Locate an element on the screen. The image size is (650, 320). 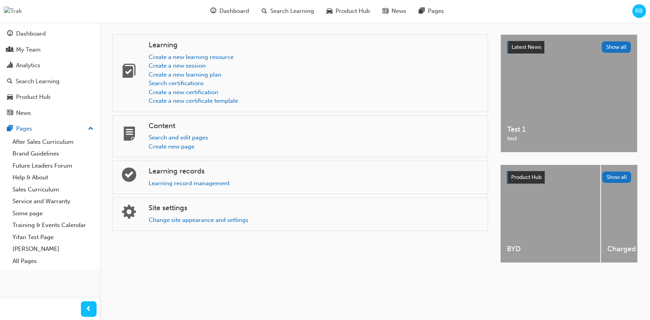
span: test is located at coordinates (569, 138).